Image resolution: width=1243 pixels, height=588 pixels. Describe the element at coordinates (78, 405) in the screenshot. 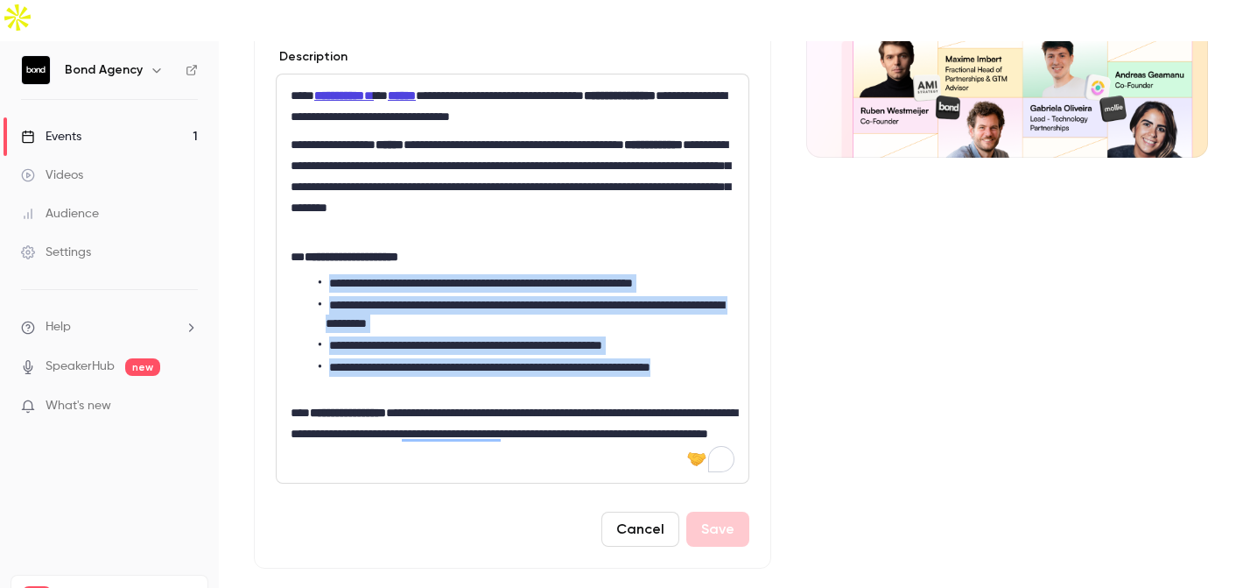

I see `span: What's new` at that location.